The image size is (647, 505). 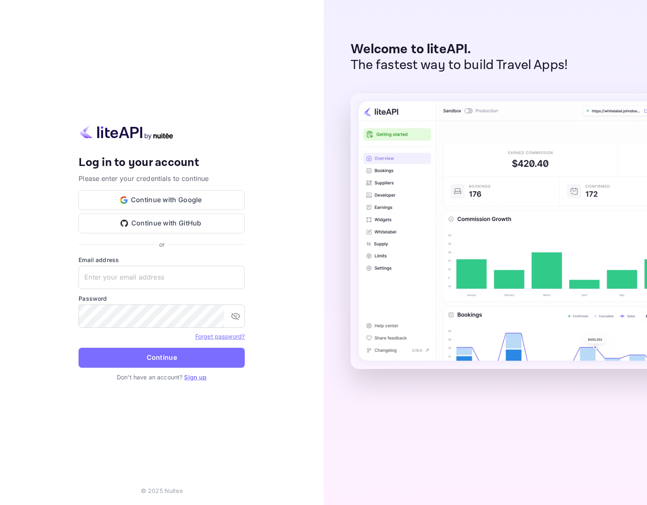 What do you see at coordinates (162, 178) in the screenshot?
I see `p: Please enter your credentials to continue` at bounding box center [162, 178].